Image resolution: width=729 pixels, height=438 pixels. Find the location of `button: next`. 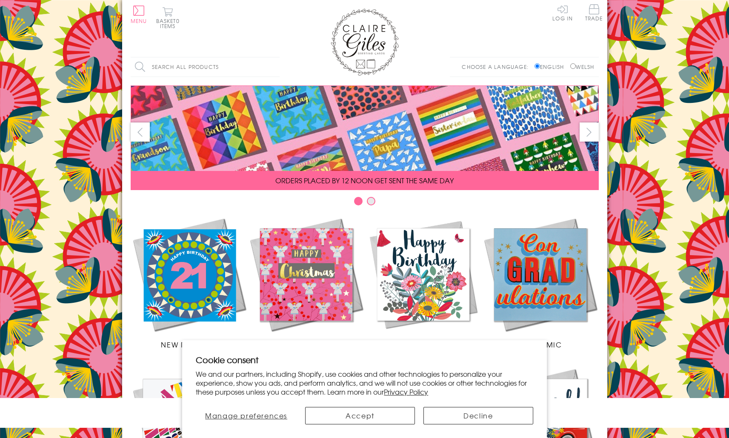

button: next is located at coordinates (589, 132).